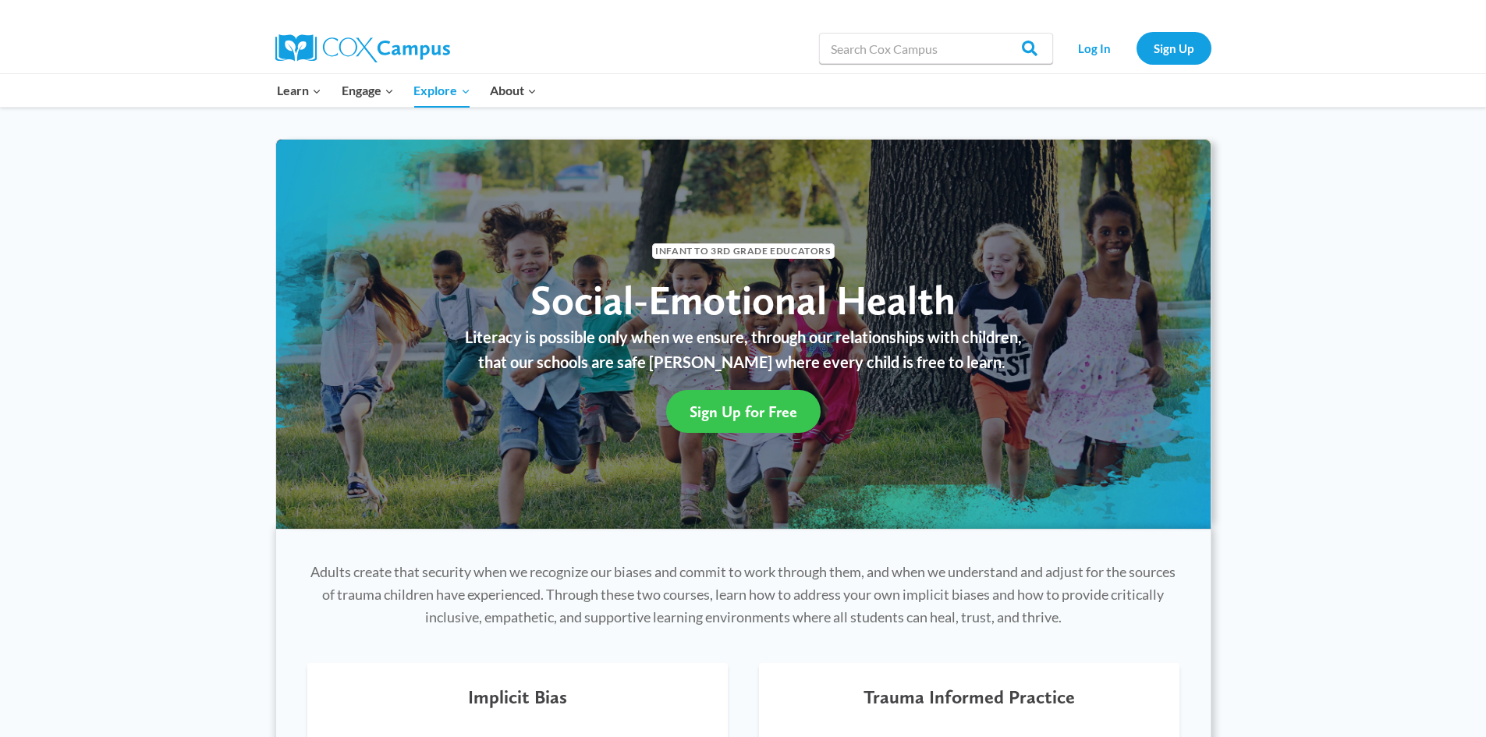  Describe the element at coordinates (743, 411) in the screenshot. I see `a: Sign Up for Free` at that location.